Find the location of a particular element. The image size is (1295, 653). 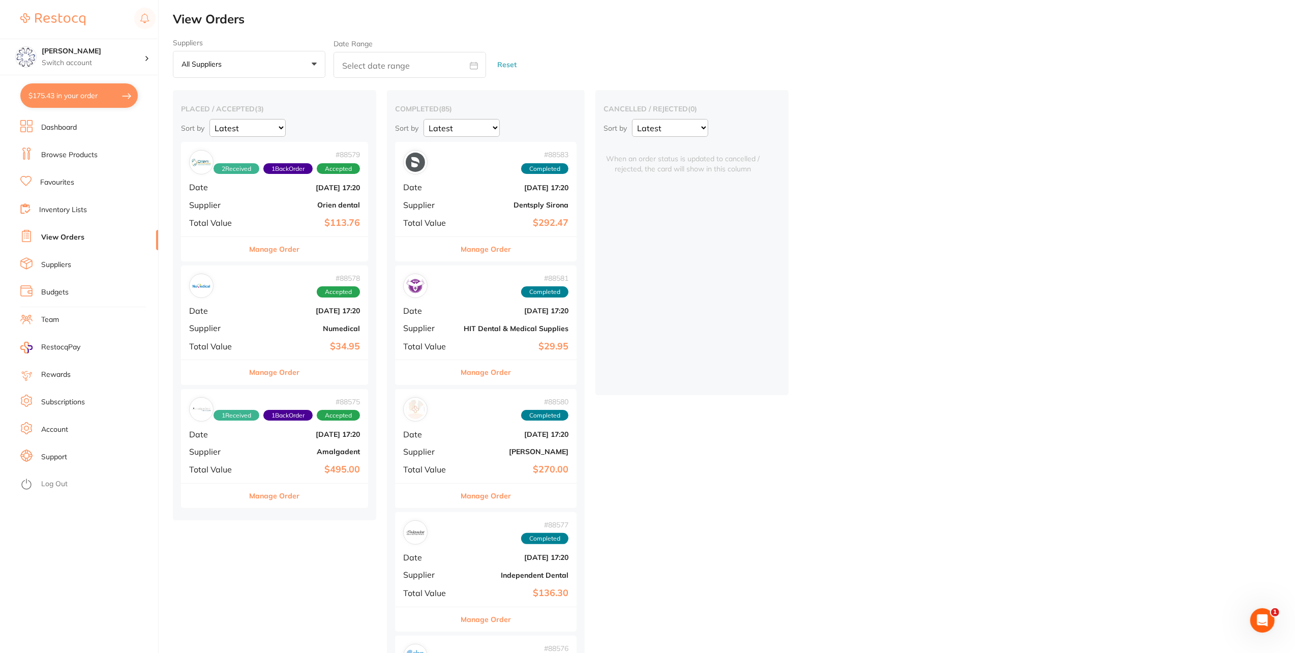

a: Account is located at coordinates (54, 430).